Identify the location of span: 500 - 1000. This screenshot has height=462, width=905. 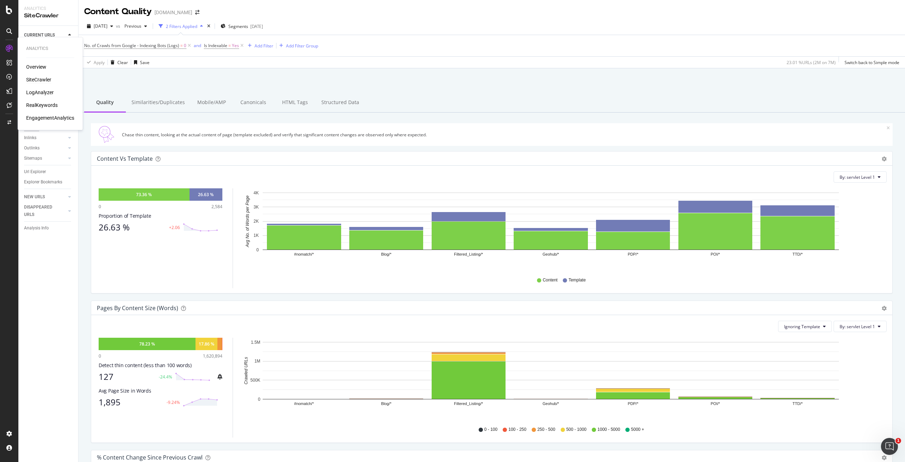
(577, 429).